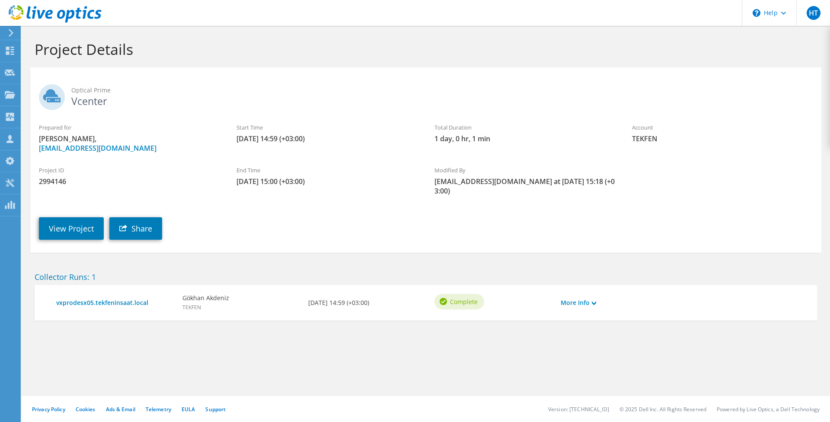  Describe the element at coordinates (71, 229) in the screenshot. I see `a: View Project` at that location.